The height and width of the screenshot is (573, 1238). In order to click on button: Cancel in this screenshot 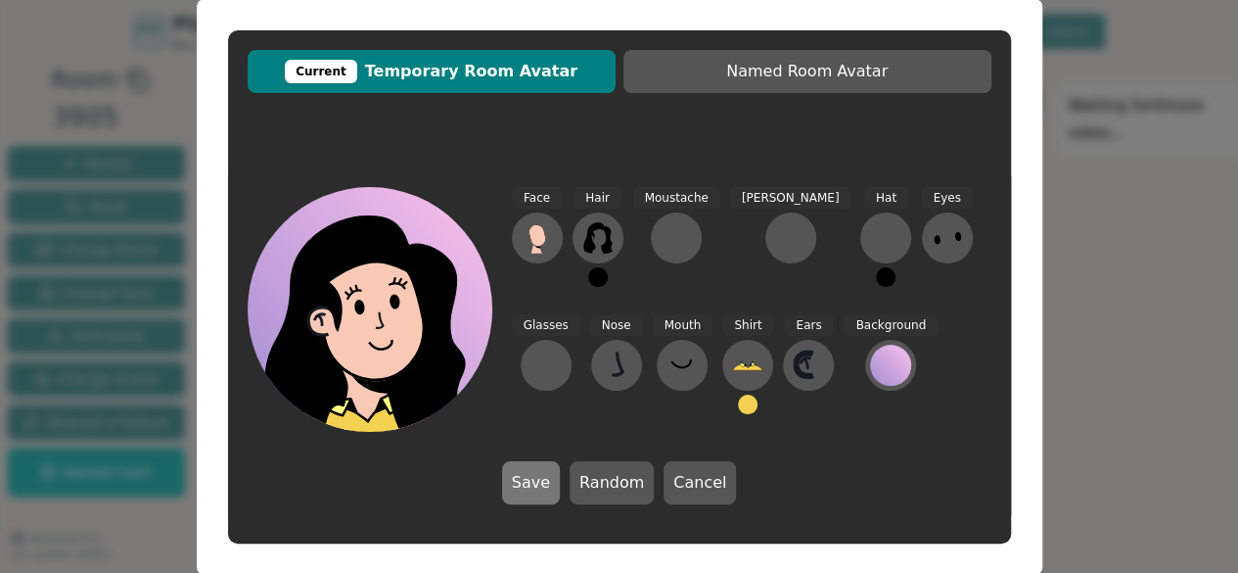, I will do `click(700, 483)`.